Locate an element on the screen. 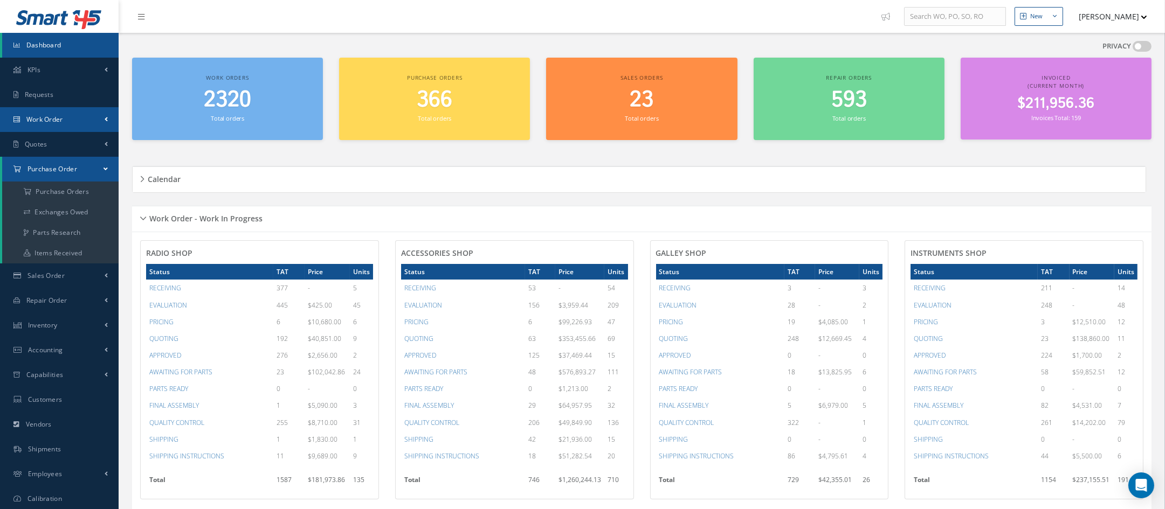  th: Units is located at coordinates (871, 272).